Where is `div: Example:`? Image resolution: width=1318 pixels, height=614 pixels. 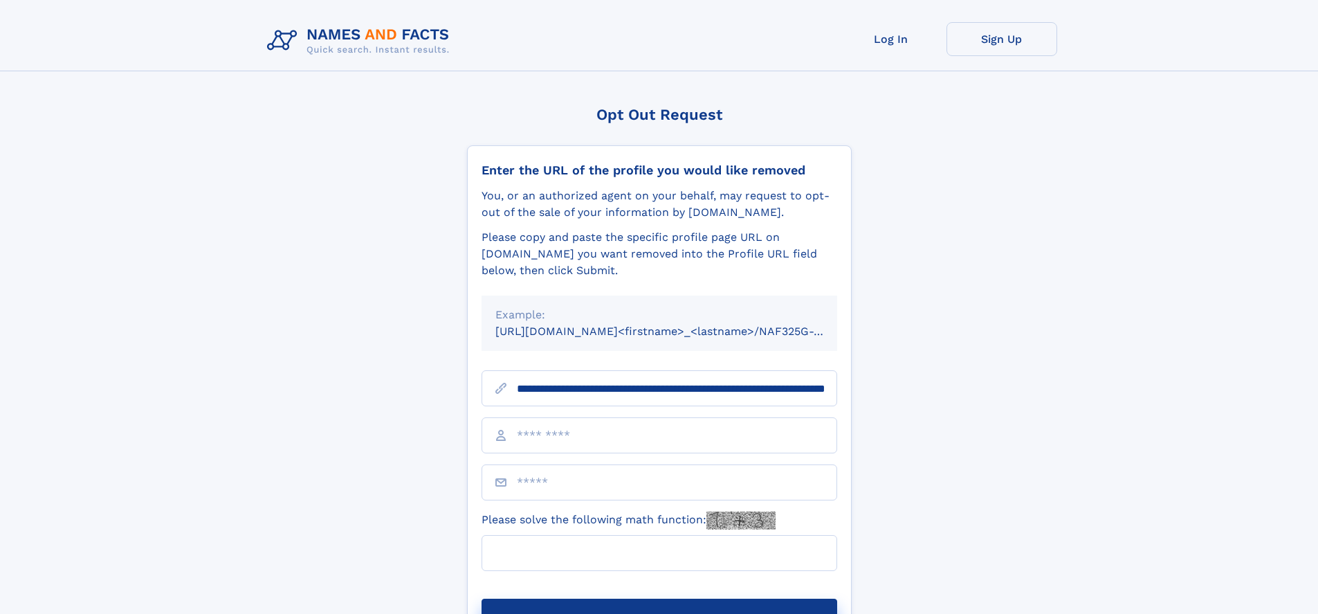
div: Example: is located at coordinates (659, 315).